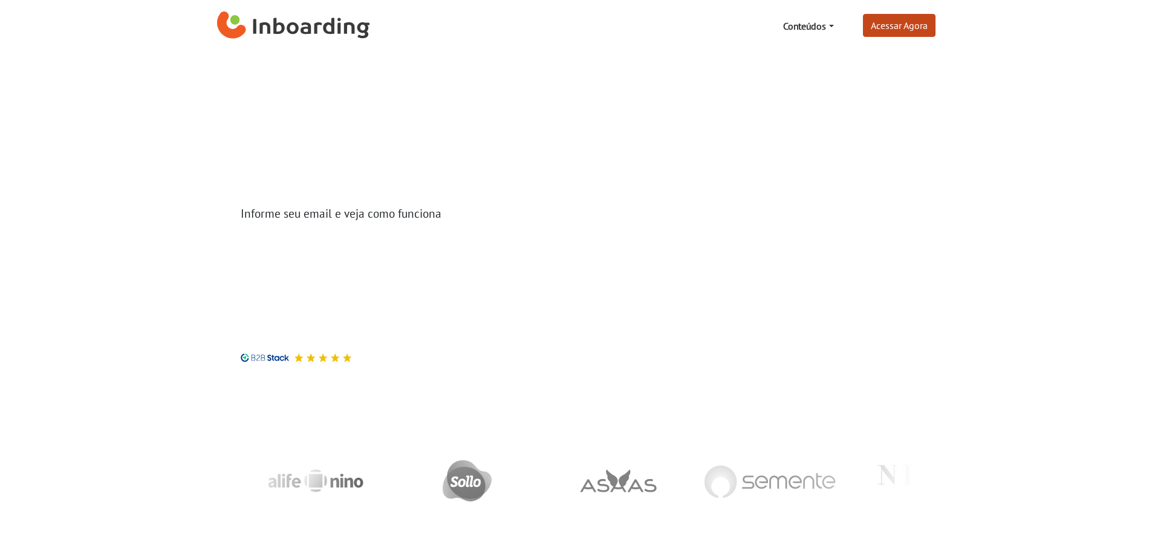 The width and height of the screenshot is (1152, 551). Describe the element at coordinates (808, 26) in the screenshot. I see `a: Conteúdos` at that location.